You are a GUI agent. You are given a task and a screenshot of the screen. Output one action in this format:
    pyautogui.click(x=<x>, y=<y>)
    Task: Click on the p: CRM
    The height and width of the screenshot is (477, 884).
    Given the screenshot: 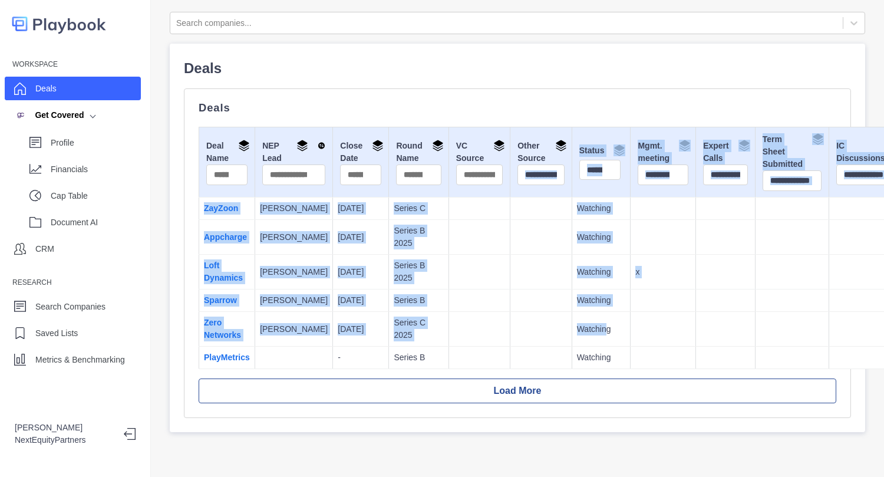 What is the action you would take?
    pyautogui.click(x=45, y=249)
    